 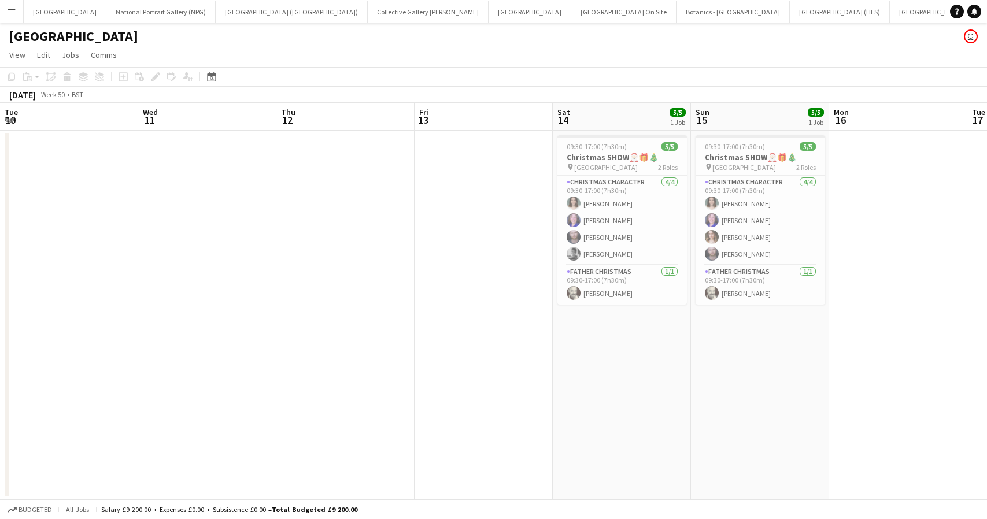 What do you see at coordinates (17, 55) in the screenshot?
I see `a: View` at bounding box center [17, 55].